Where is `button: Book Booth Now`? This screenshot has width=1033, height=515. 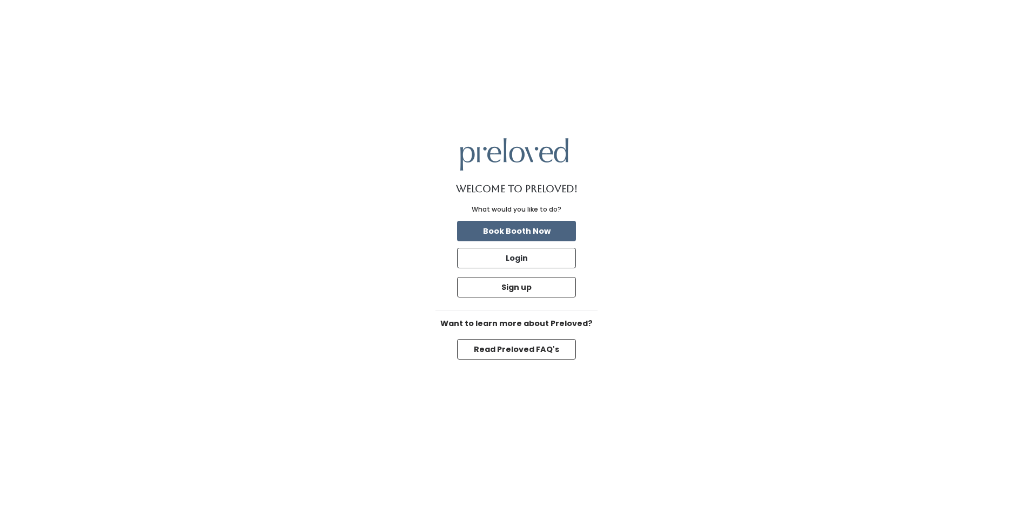
button: Book Booth Now is located at coordinates (517, 231).